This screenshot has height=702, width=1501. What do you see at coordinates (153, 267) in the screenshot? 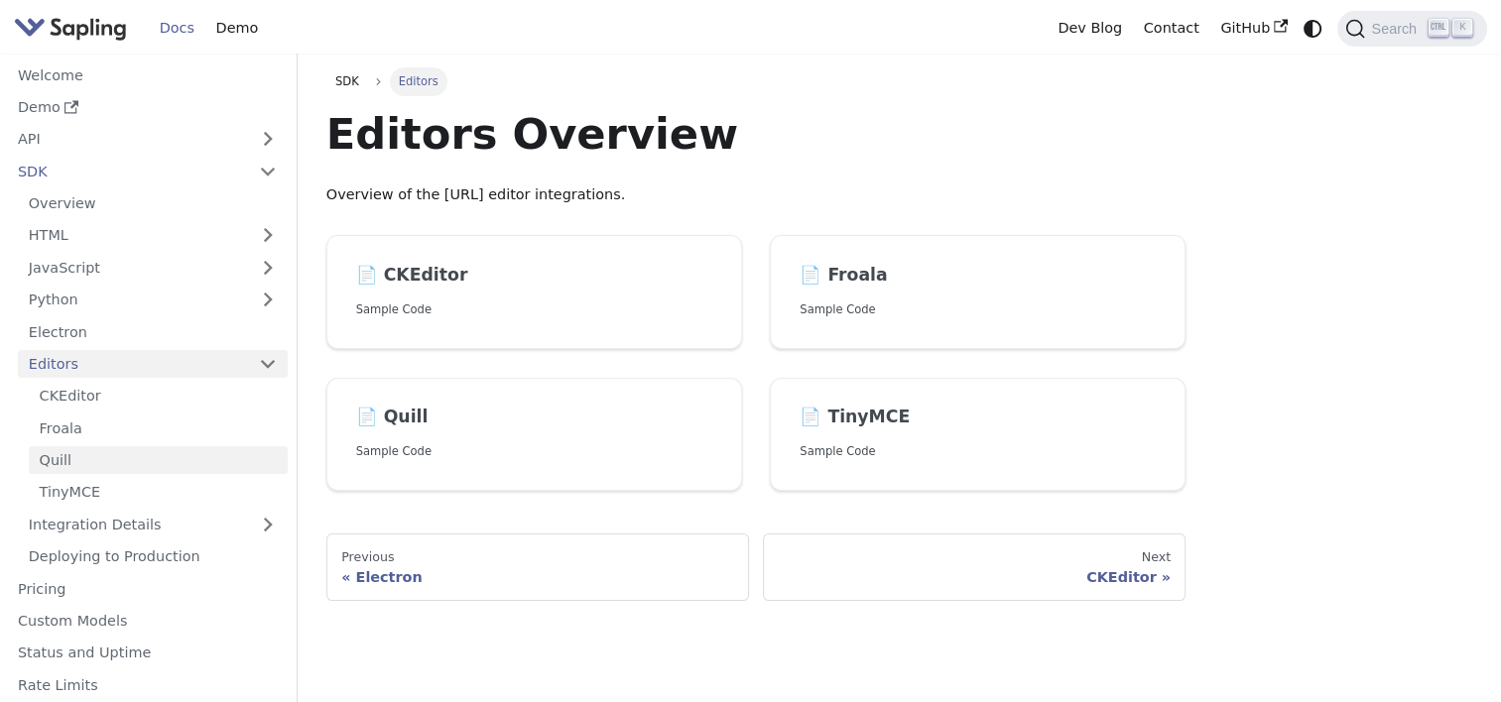
I see `a: JavaScript` at bounding box center [153, 267].